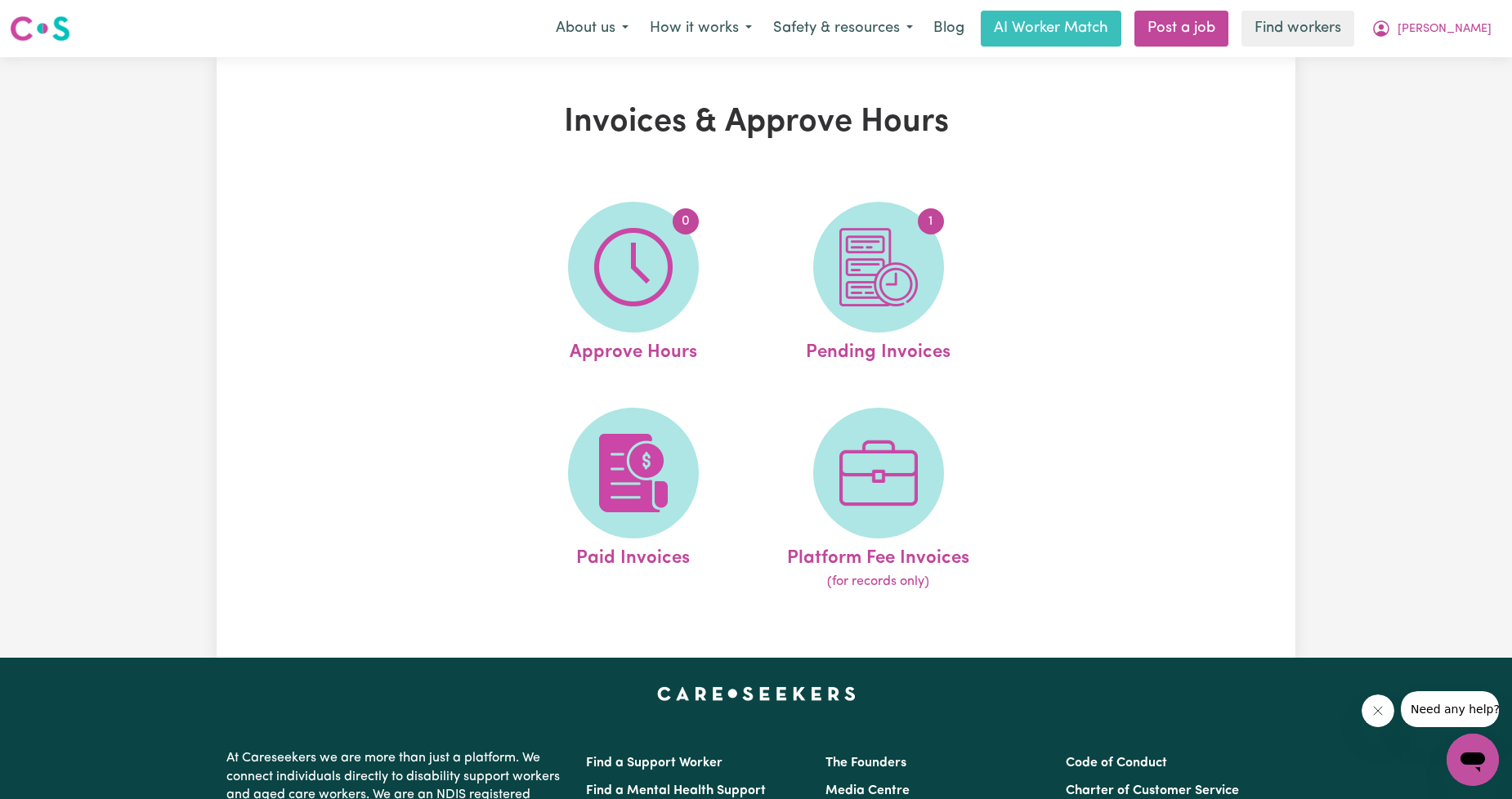  Describe the element at coordinates (843, 28) in the screenshot. I see `button: Safety & resources` at that location.